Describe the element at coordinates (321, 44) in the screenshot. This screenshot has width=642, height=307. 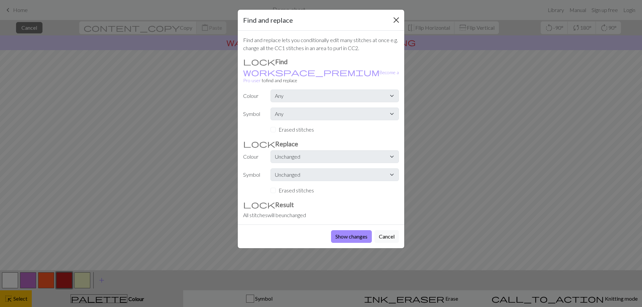
I see `p: Find and replace lets you conditionally edit many stitches at once e.g. change all the CC1 stitch...` at that location.